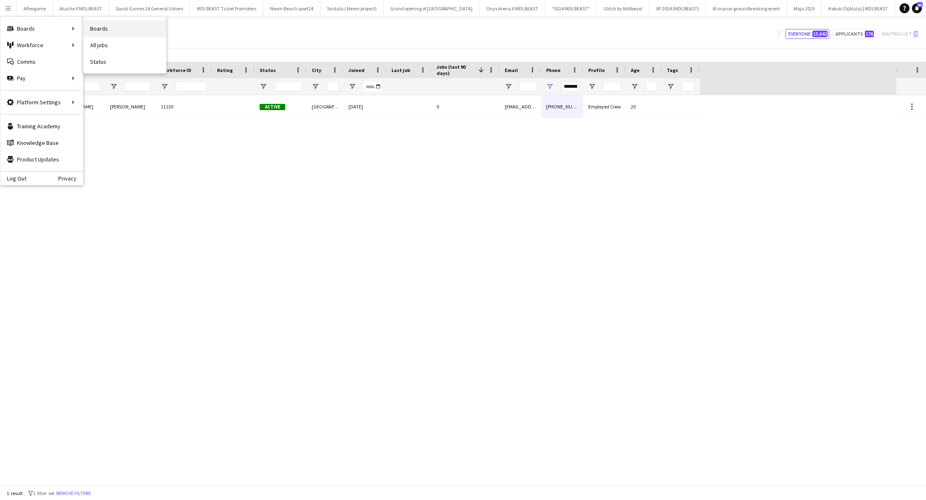 The width and height of the screenshot is (926, 500). What do you see at coordinates (528, 86) in the screenshot?
I see `input: Email Filter Input` at bounding box center [528, 86].